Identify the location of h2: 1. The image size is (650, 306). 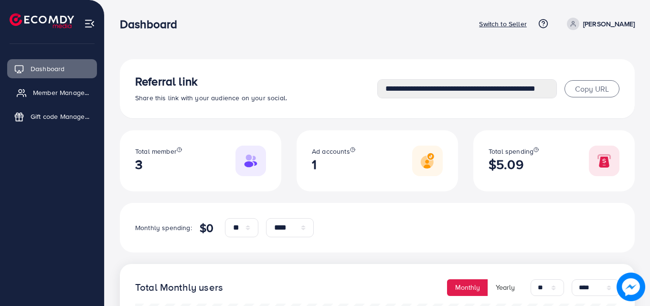
(333, 164).